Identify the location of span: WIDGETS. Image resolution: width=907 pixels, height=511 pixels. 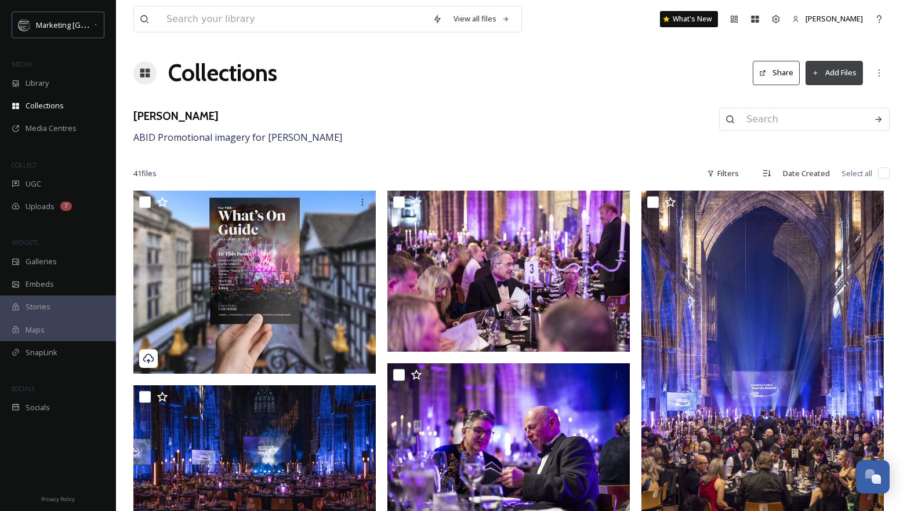
(25, 242).